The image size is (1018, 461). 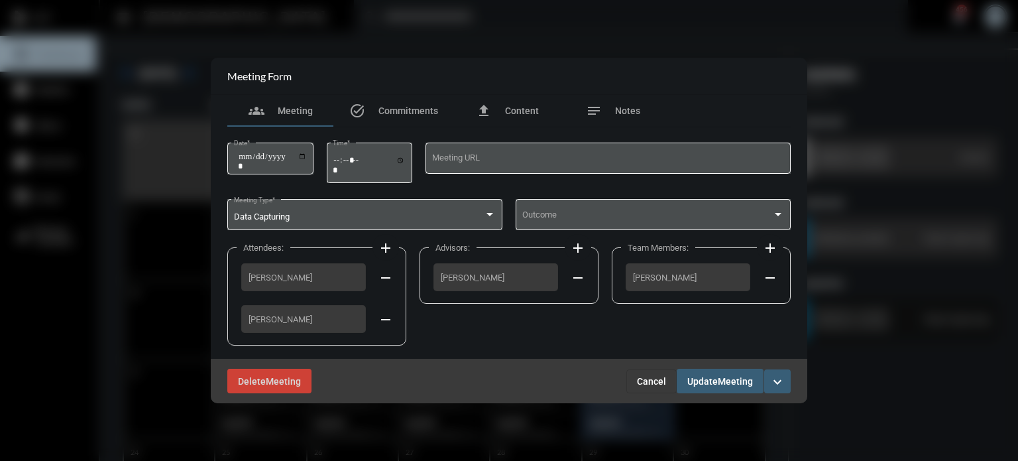 What do you see at coordinates (357, 111) in the screenshot?
I see `mat-icon: task_alt` at bounding box center [357, 111].